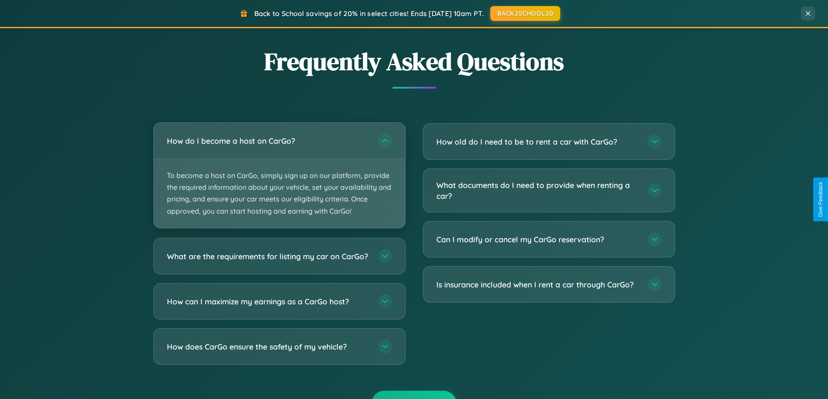 The image size is (828, 399). Describe the element at coordinates (820, 199) in the screenshot. I see `div: Give Feedback` at that location.